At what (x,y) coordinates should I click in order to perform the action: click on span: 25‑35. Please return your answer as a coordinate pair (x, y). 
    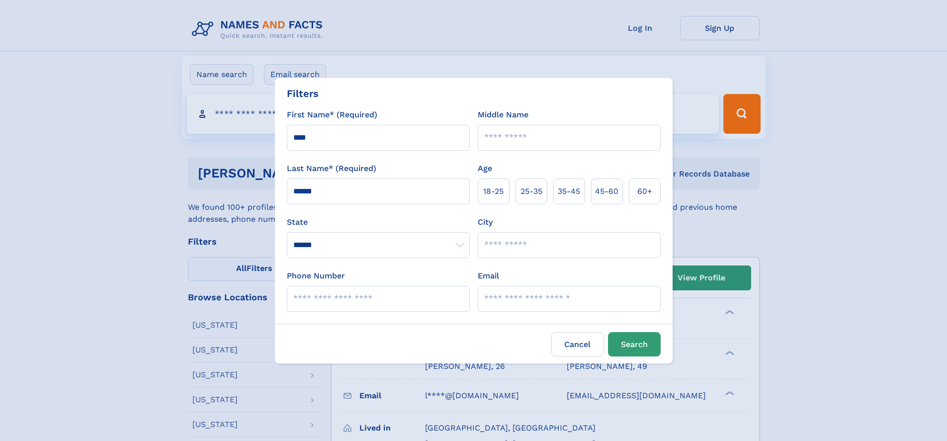
    Looking at the image, I should click on (531, 191).